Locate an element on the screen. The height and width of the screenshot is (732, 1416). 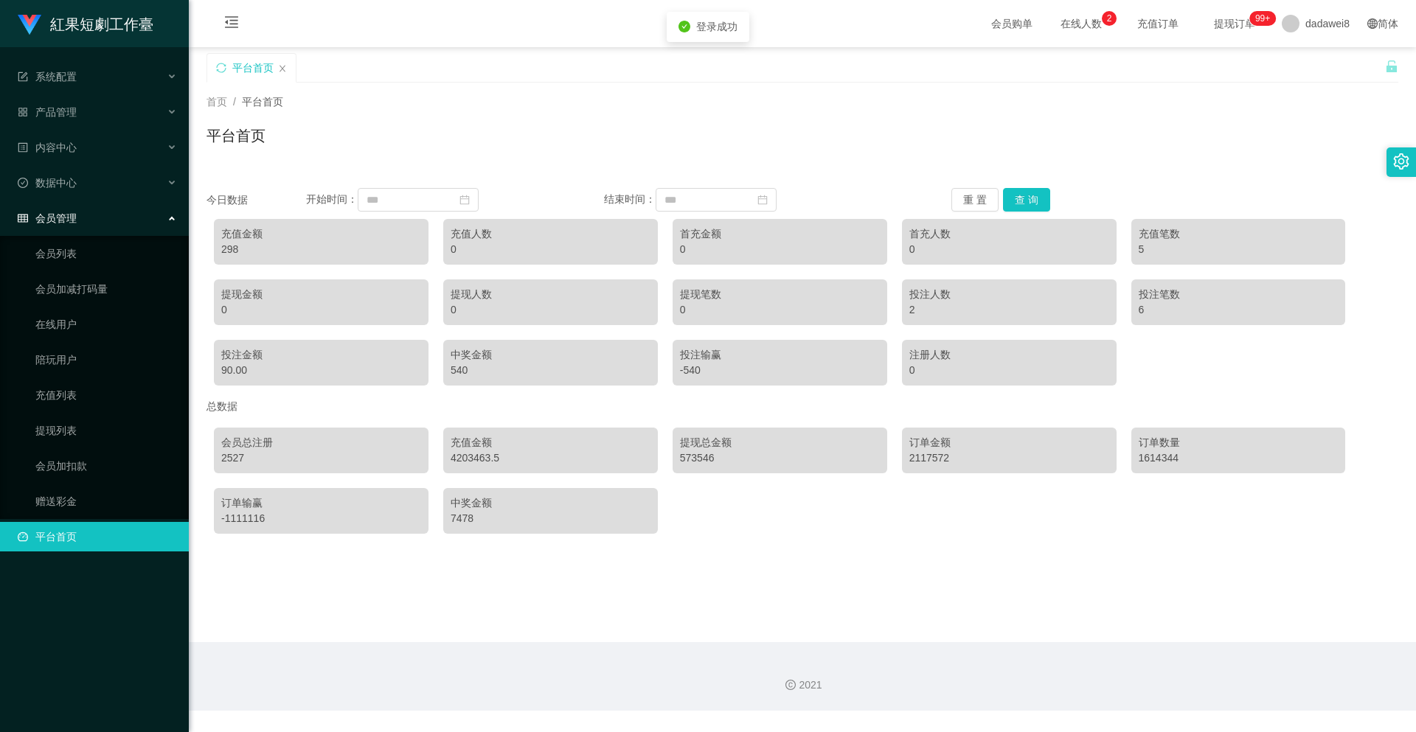
span: 登录成功 is located at coordinates (717, 27).